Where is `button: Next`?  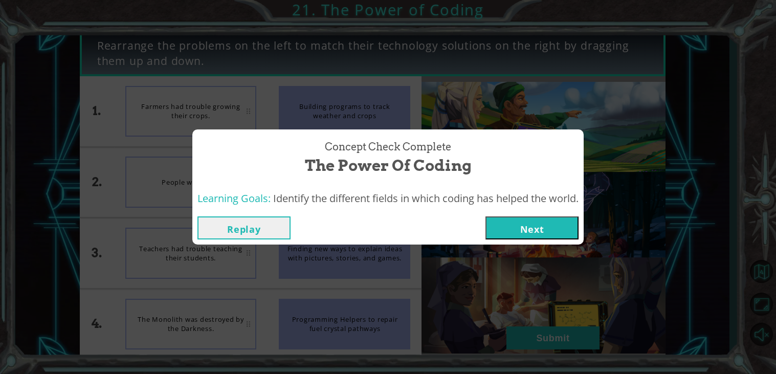 button: Next is located at coordinates (532, 228).